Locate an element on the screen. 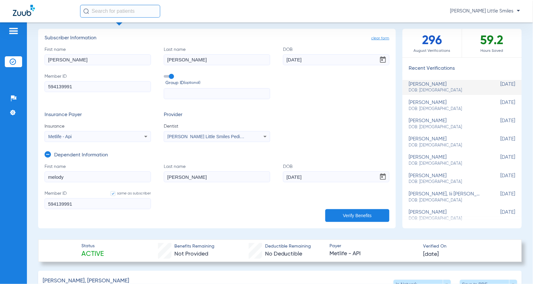 Image resolution: width=533 pixels, height=284 pixels. h3: Recent Verifications is located at coordinates (462, 69).